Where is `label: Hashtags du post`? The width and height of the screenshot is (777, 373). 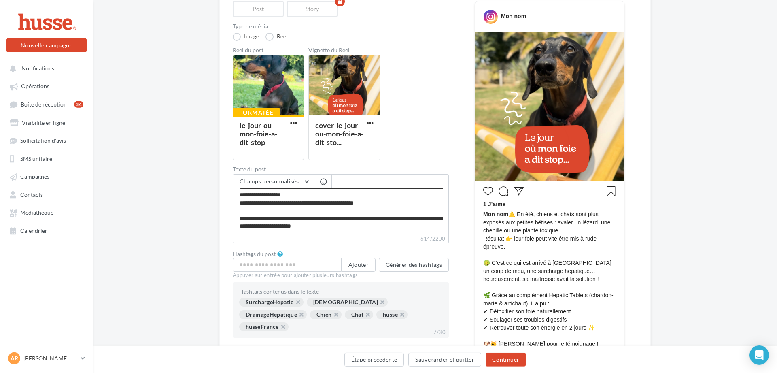 label: Hashtags du post is located at coordinates (254, 254).